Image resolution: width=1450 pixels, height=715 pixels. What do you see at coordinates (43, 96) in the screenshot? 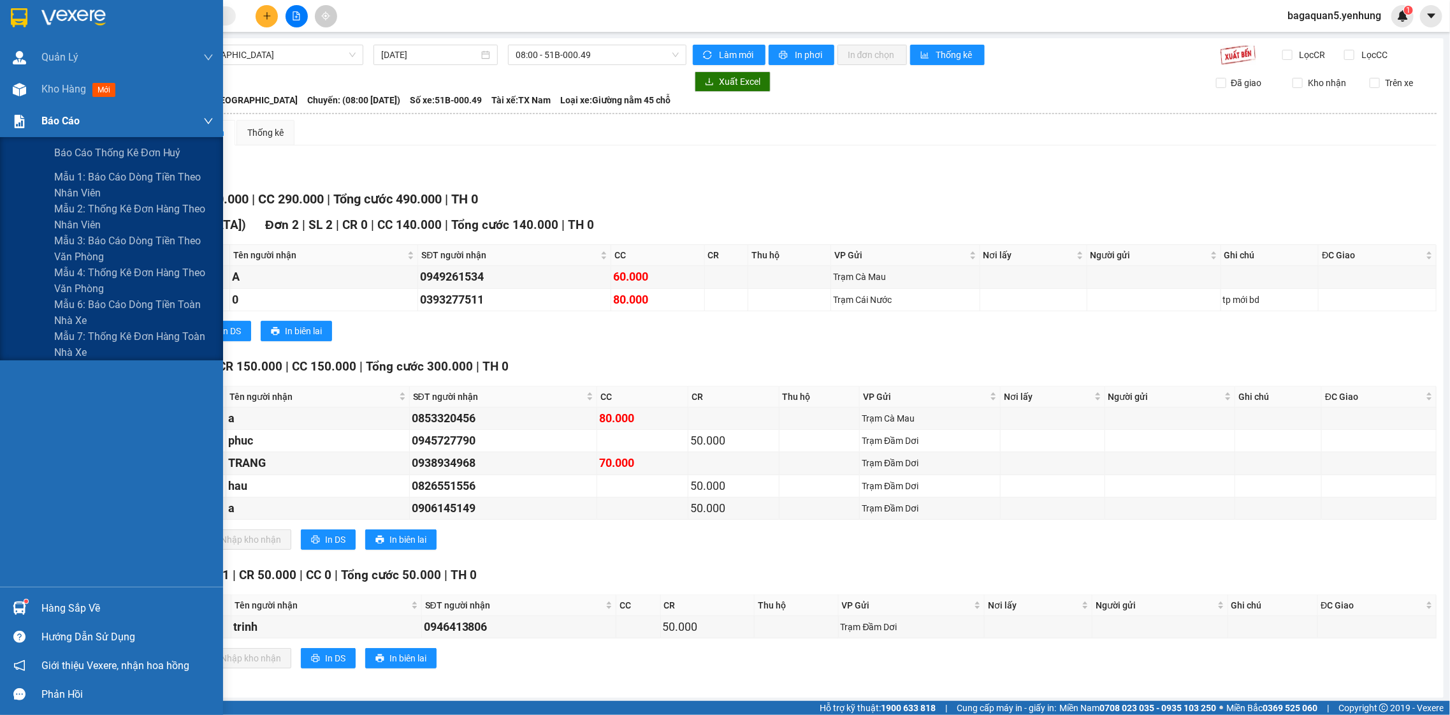
I see `div: 150.000` at bounding box center [43, 96].